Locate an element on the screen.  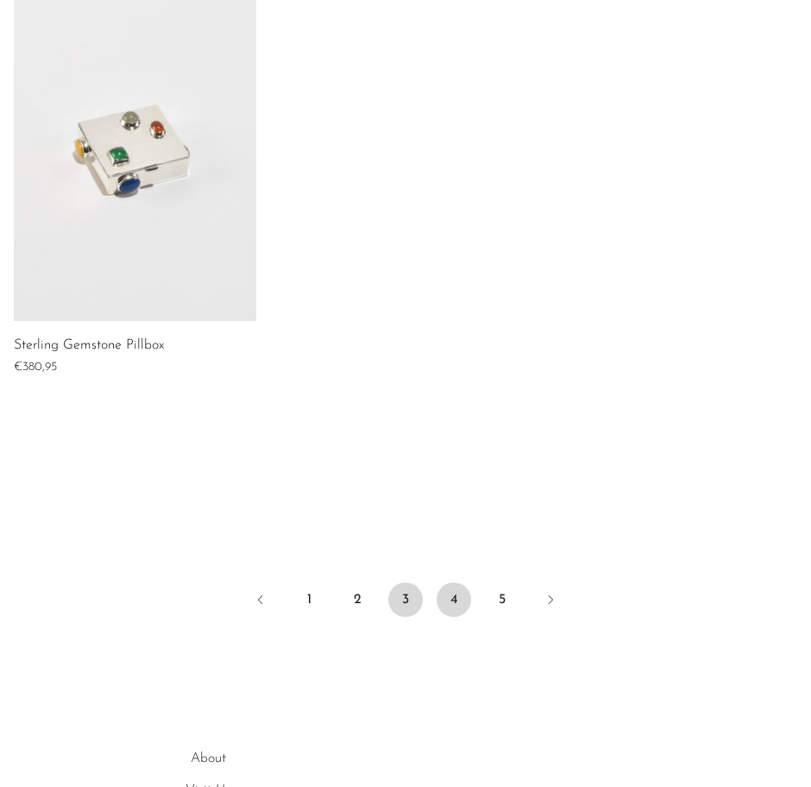
span: 3 is located at coordinates (405, 600).